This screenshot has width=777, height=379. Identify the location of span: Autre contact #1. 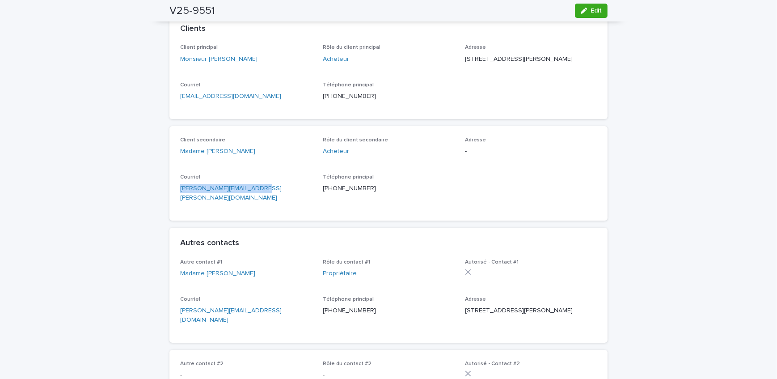
(201, 262).